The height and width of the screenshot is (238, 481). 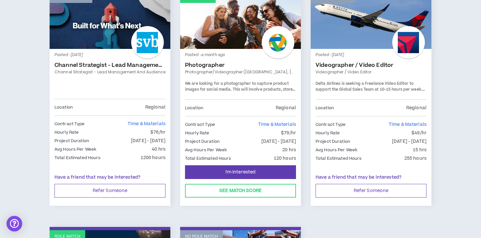 I want to click on p: 40 hrs, so click(x=159, y=149).